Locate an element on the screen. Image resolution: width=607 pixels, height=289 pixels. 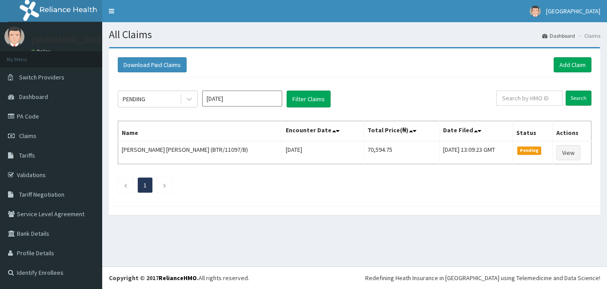
a: Dashboard is located at coordinates (558, 36).